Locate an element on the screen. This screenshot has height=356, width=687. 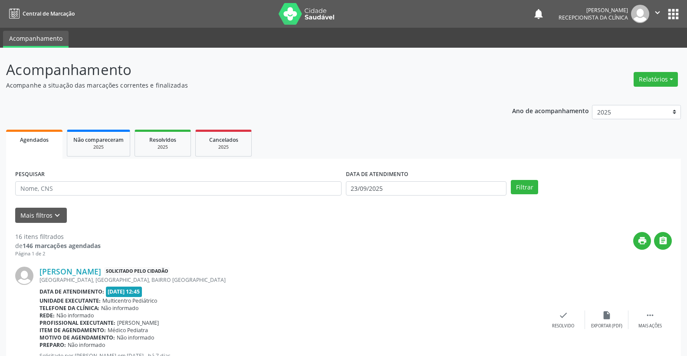
button: print is located at coordinates (642, 241).